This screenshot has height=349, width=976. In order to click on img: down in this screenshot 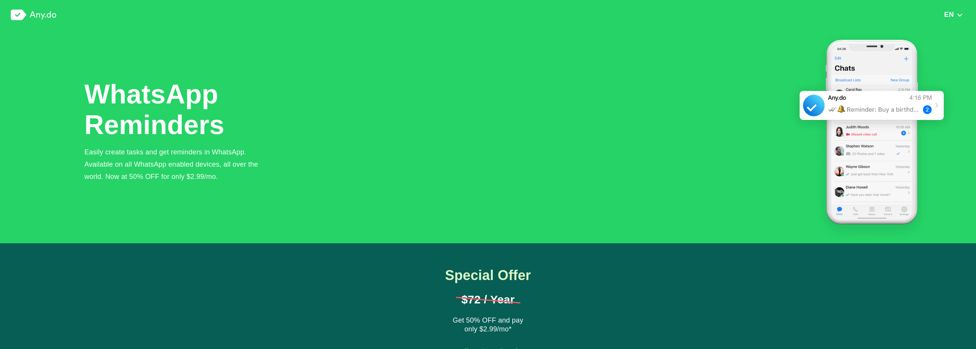, I will do `click(959, 15)`.